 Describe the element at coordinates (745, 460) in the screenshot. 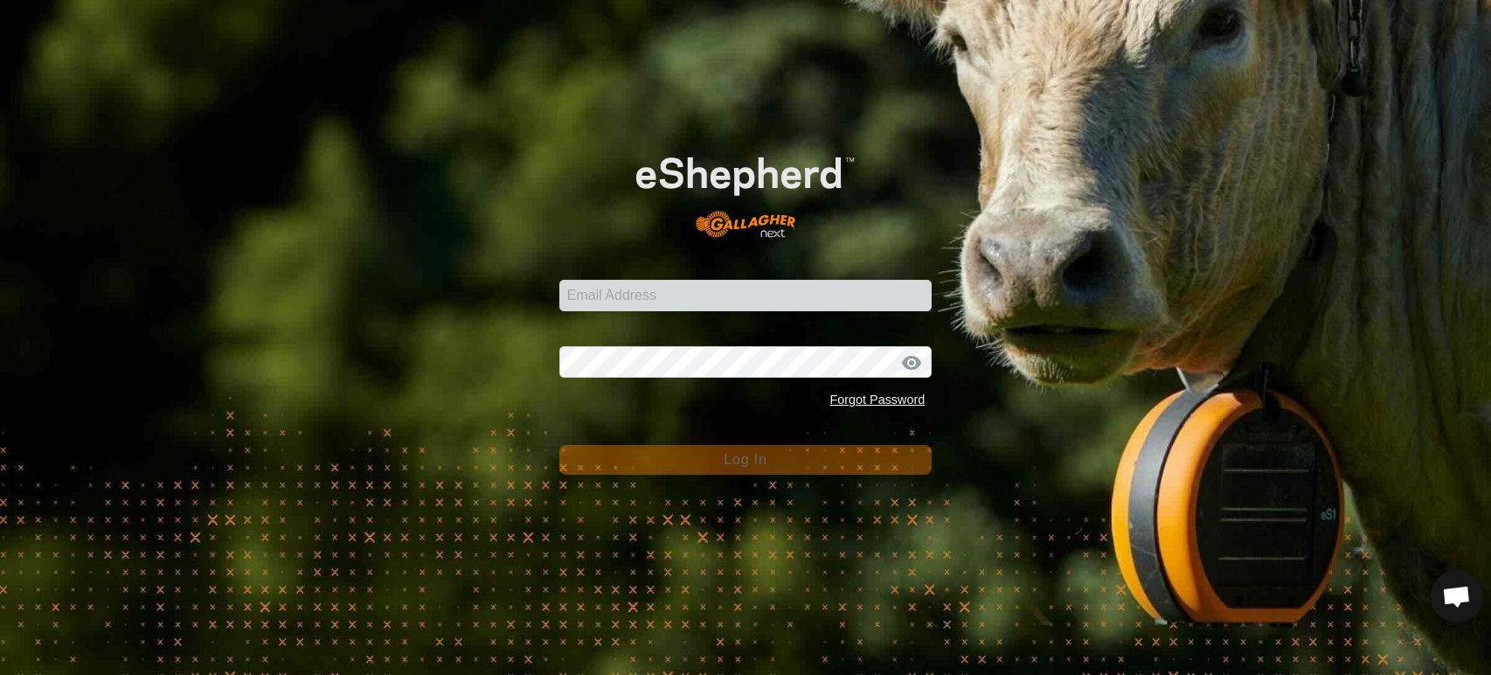

I see `button: Log In` at that location.